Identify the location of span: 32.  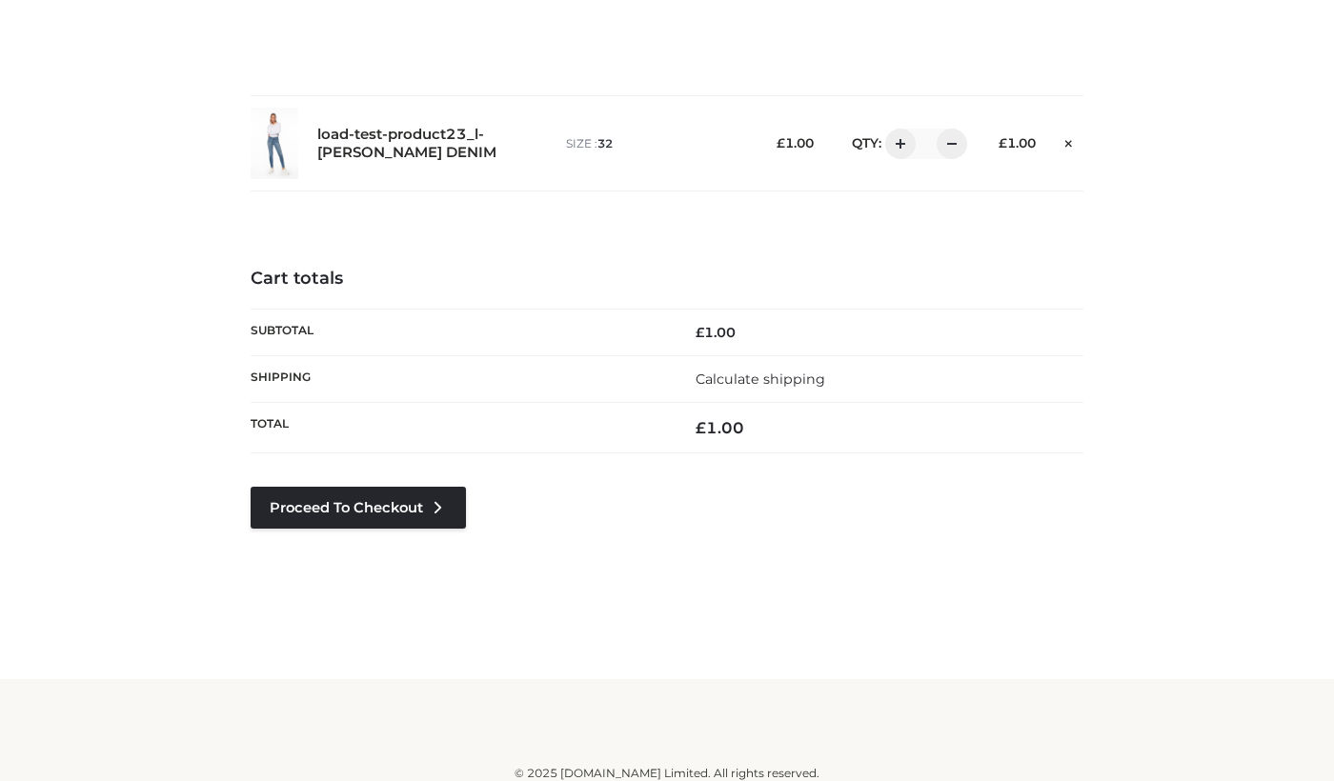
(605, 143).